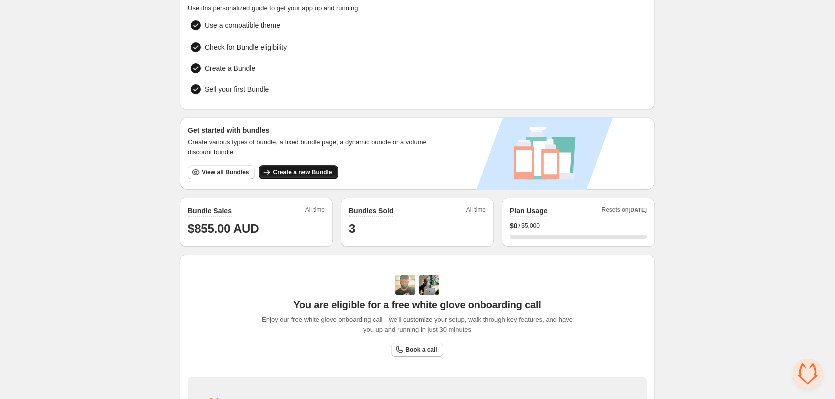 This screenshot has height=399, width=835. What do you see at coordinates (421, 350) in the screenshot?
I see `span: Book a call` at bounding box center [421, 350].